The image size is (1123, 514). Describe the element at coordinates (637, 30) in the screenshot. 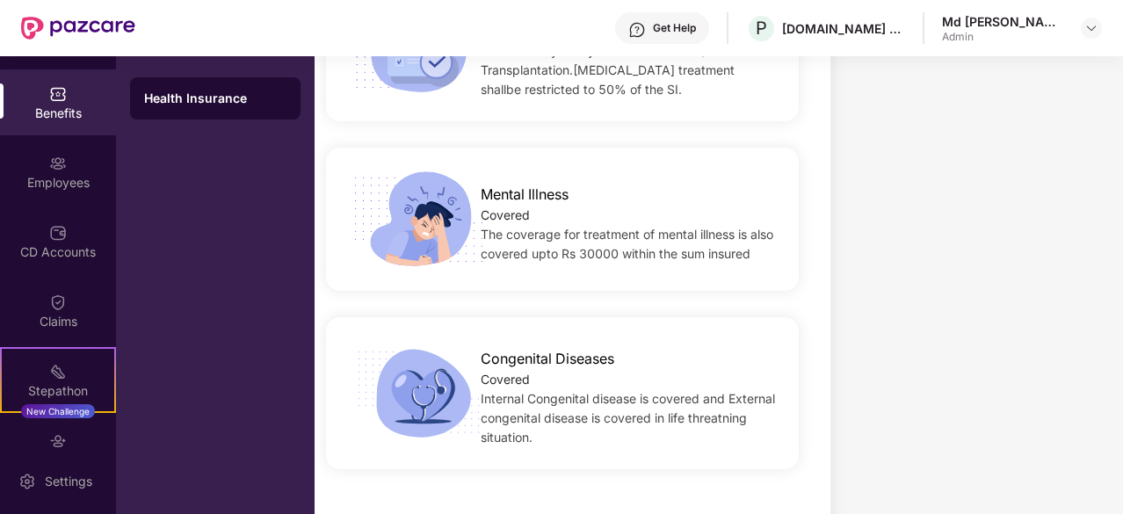

I see `img: svg+xml;base64,PHN2ZyBpZD0iSGVscC0zMngzMiIgeG1sbnM9Imh0dHA6Ly93d3cudzMub3JnLzIwMDAvc3ZnIiB3aWR0aD...` at that location.